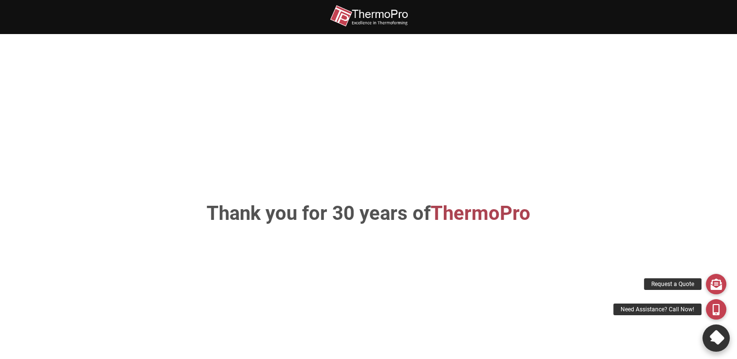 This screenshot has width=737, height=359. I want to click on div: Need Assistance? Call Now!, so click(657, 310).